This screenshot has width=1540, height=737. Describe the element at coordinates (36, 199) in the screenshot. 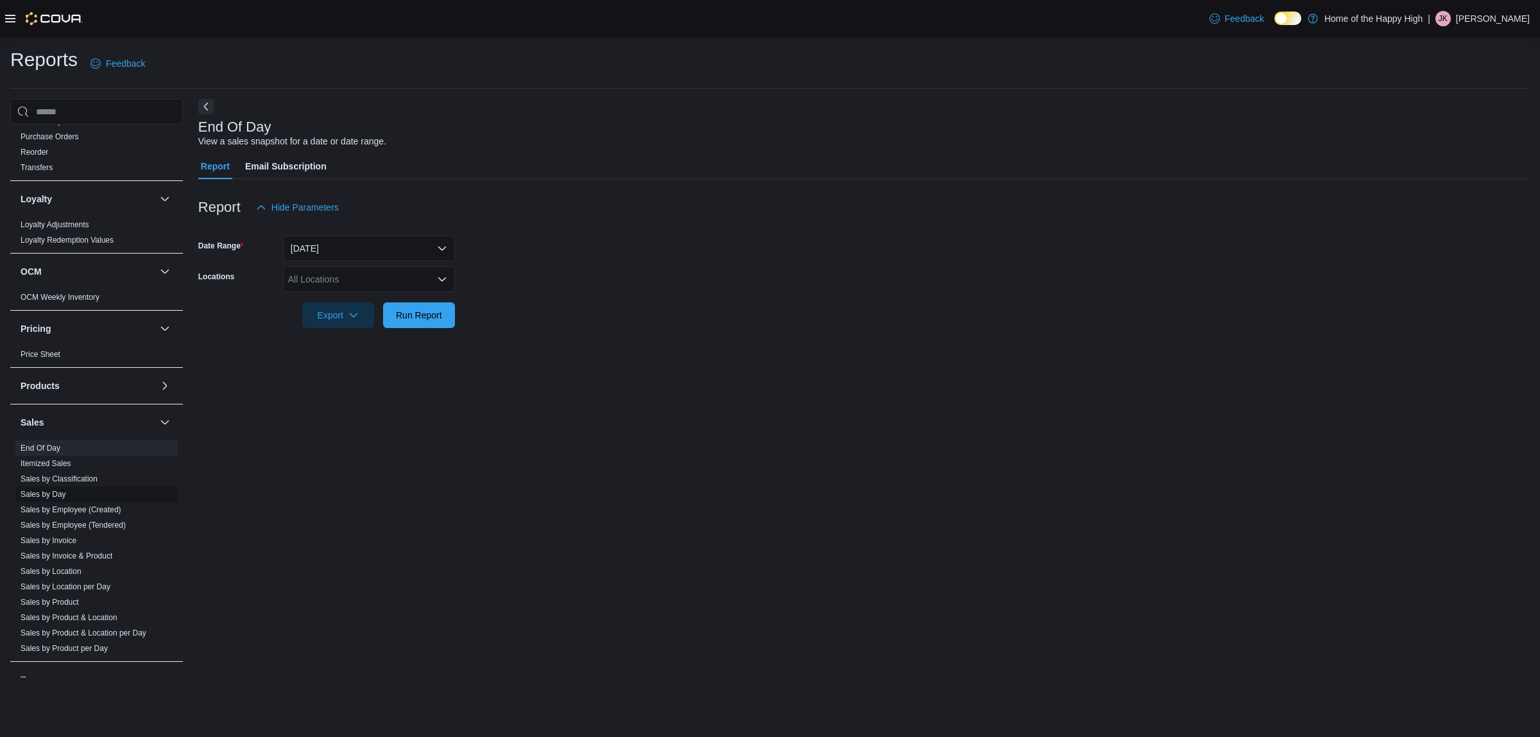

I see `h3: Loyalty` at that location.